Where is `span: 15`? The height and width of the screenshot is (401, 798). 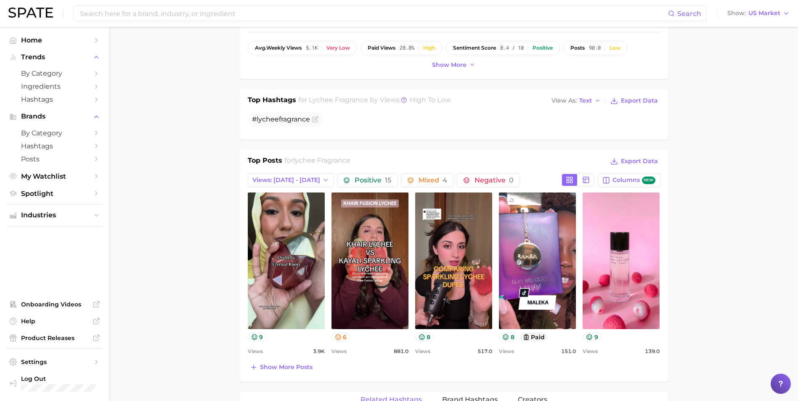 span: 15 is located at coordinates (388, 180).